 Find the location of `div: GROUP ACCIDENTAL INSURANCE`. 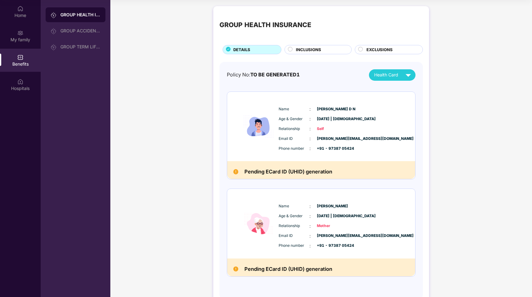

div: GROUP ACCIDENTAL INSURANCE is located at coordinates (80, 31).